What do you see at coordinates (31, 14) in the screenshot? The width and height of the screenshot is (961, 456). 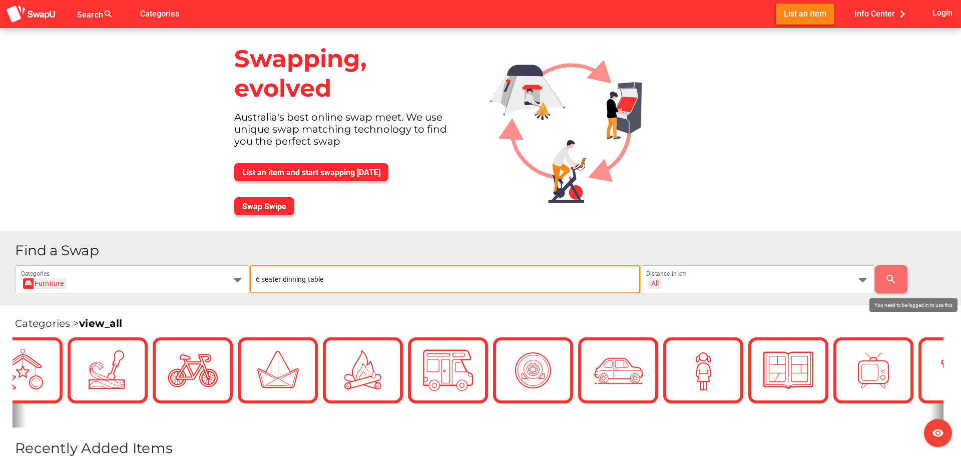 I see `img: aSD8y5uGLpzPJLYTcYcjNu3laj1c05W5KWf0Ds+Za8uybjssssuu+yyyy677LKX2n+PWMSDJ9a87AAAAABJRU5ErkJggg==` at bounding box center [31, 14].